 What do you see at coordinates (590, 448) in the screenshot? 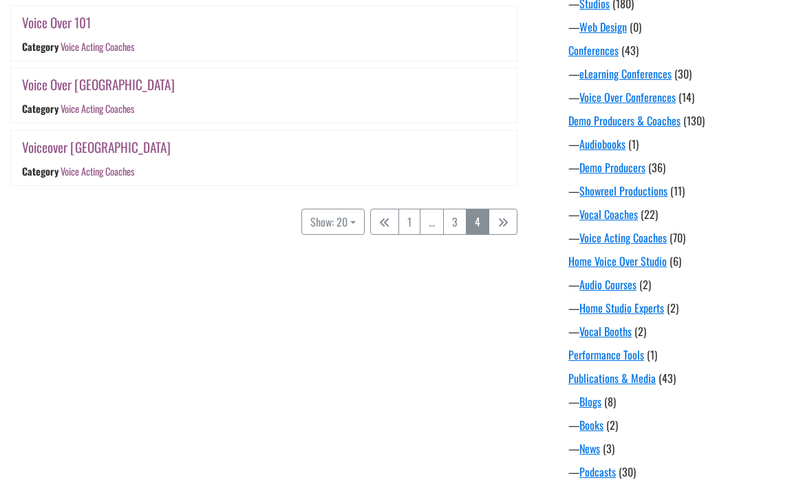
I see `a: News` at bounding box center [590, 448].